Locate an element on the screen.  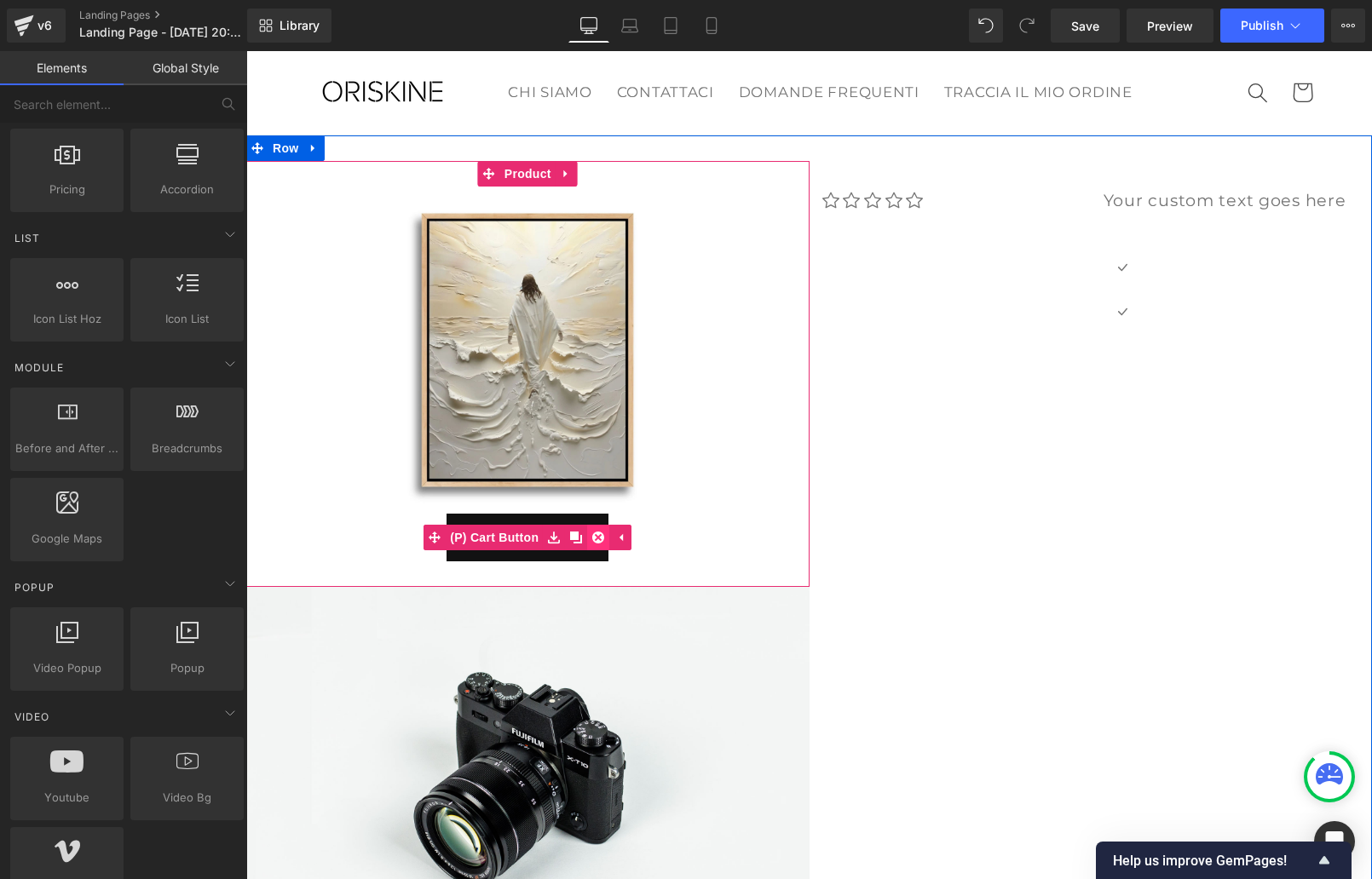
span: Video Bg is located at coordinates (187, 798).